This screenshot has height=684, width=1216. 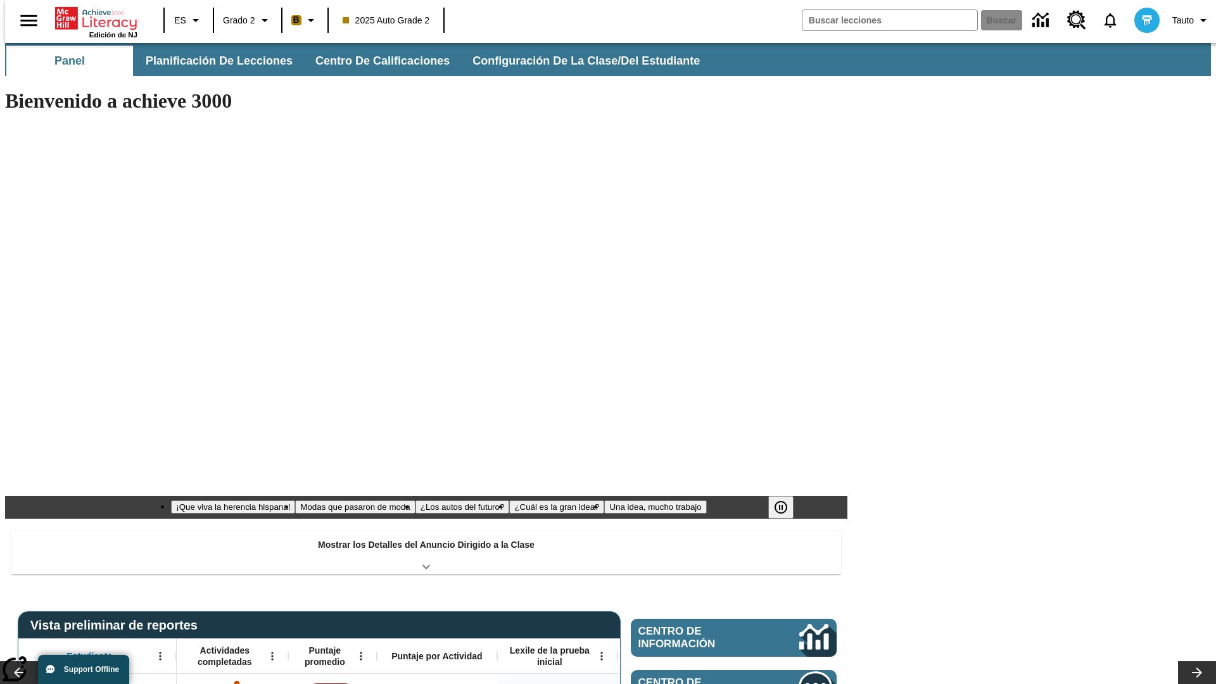 I want to click on span: Planificación de lecciones, so click(x=219, y=61).